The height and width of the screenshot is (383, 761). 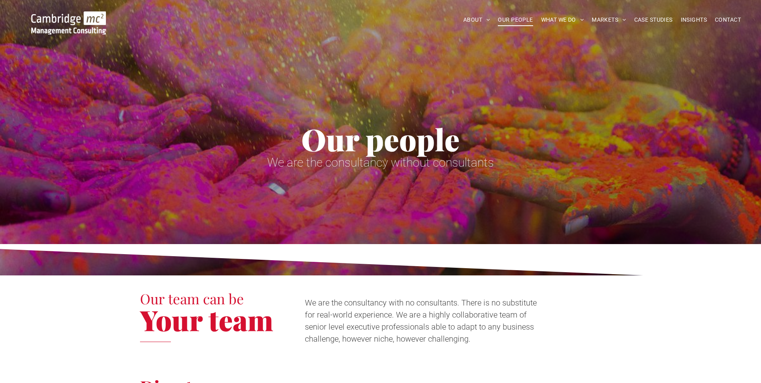 I want to click on a: INSIGHTS, so click(x=694, y=20).